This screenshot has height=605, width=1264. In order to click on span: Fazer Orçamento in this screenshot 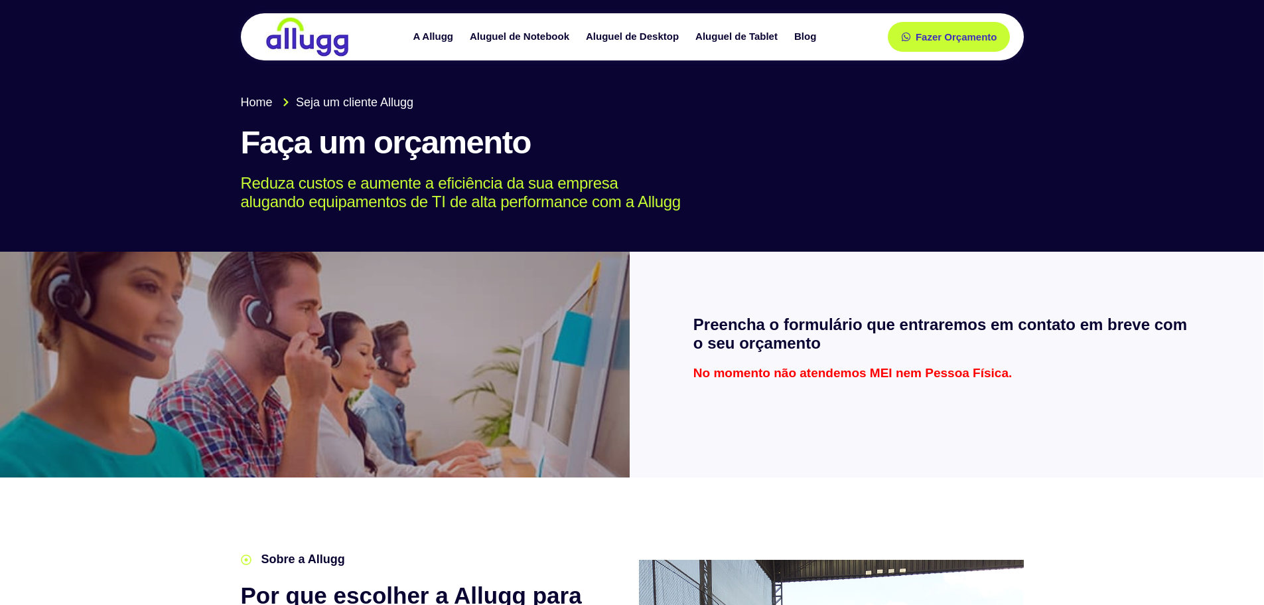, I will do `click(956, 37)`.